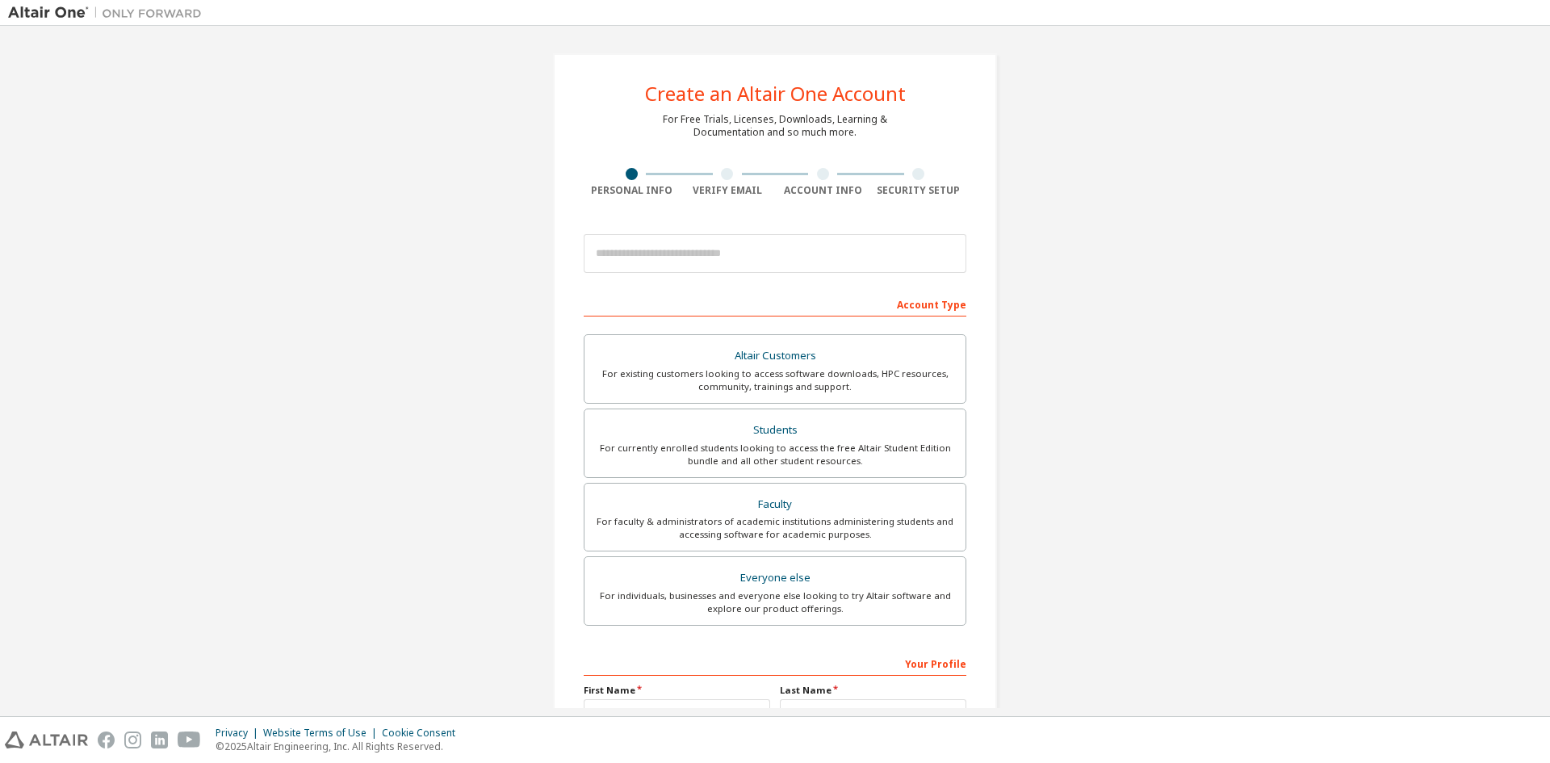 Image resolution: width=1550 pixels, height=763 pixels. I want to click on div: For individuals, businesses and everyone else looking to try Altair software and explore our prod..., so click(775, 602).